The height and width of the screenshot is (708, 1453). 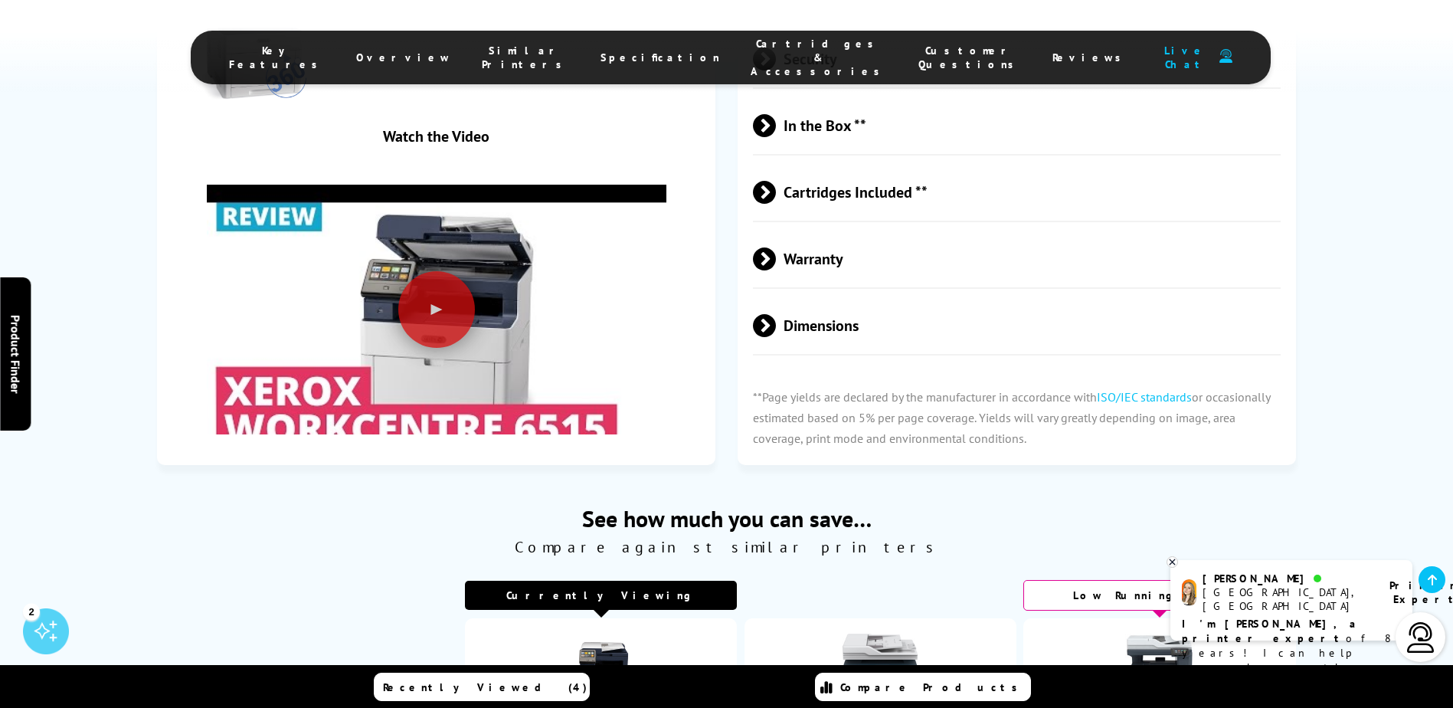 What do you see at coordinates (601, 595) in the screenshot?
I see `div: Currently Viewing` at bounding box center [601, 595].